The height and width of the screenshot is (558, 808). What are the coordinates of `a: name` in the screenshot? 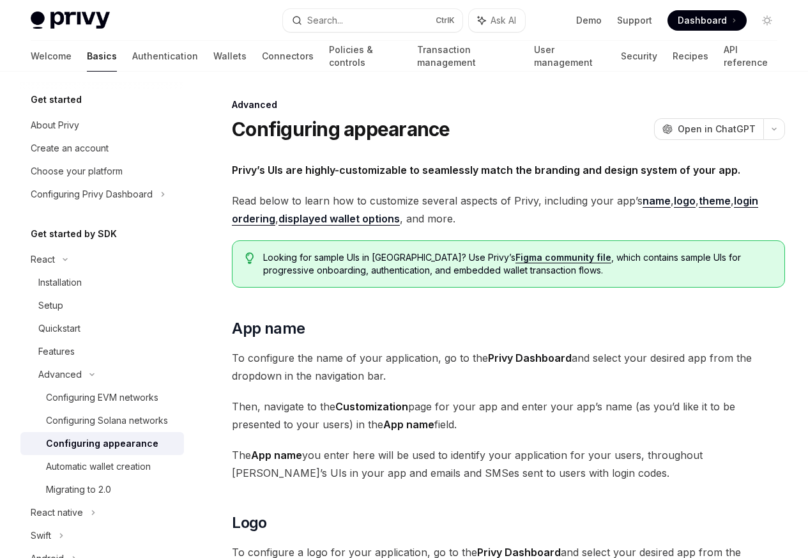 It's located at (657, 201).